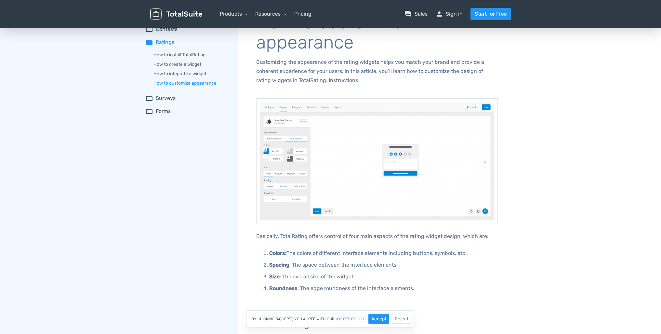 Image resolution: width=661 pixels, height=334 pixels. What do you see at coordinates (278, 253) in the screenshot?
I see `b: Colors:` at bounding box center [278, 253].